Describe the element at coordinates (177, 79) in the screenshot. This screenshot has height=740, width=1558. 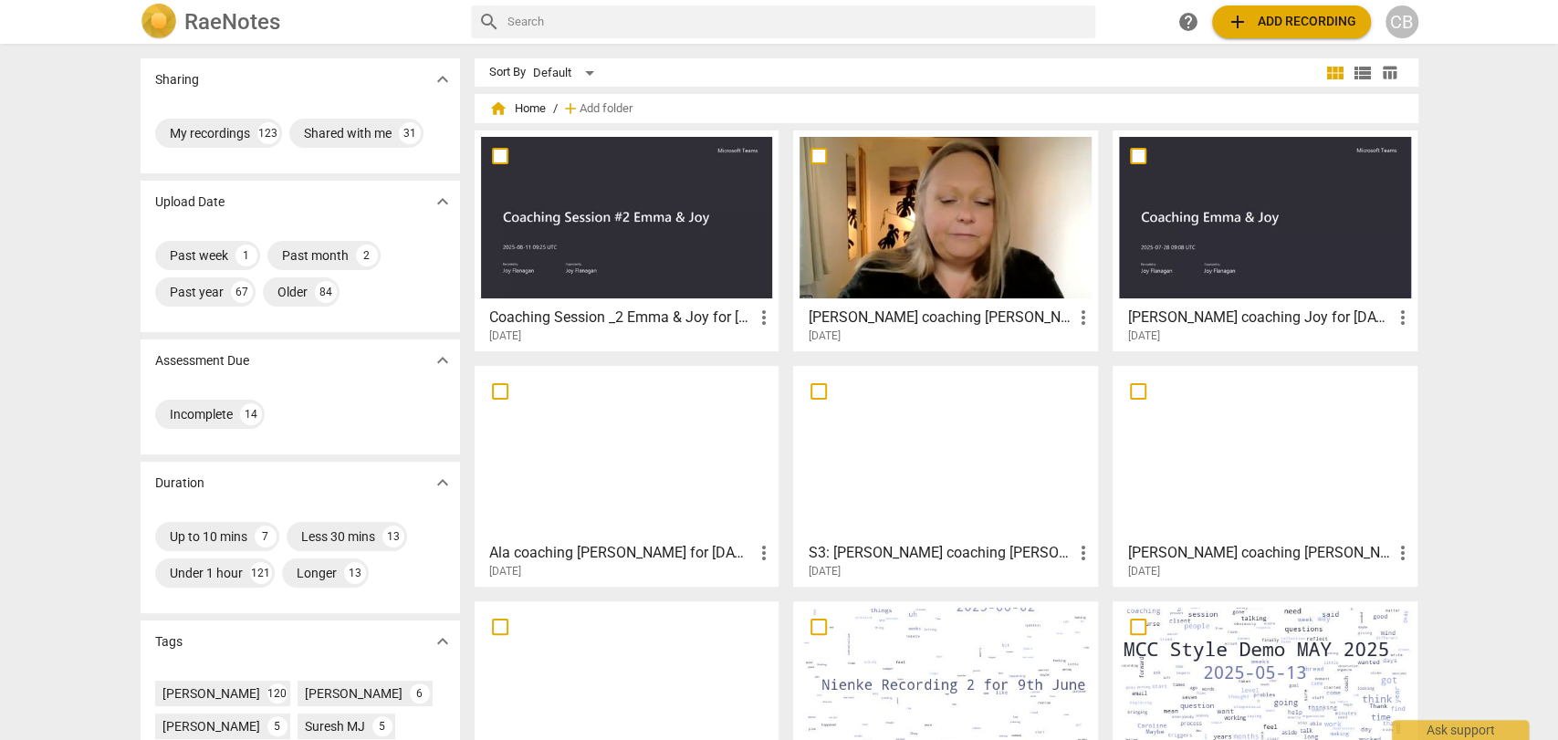
I see `p: Sharing` at that location.